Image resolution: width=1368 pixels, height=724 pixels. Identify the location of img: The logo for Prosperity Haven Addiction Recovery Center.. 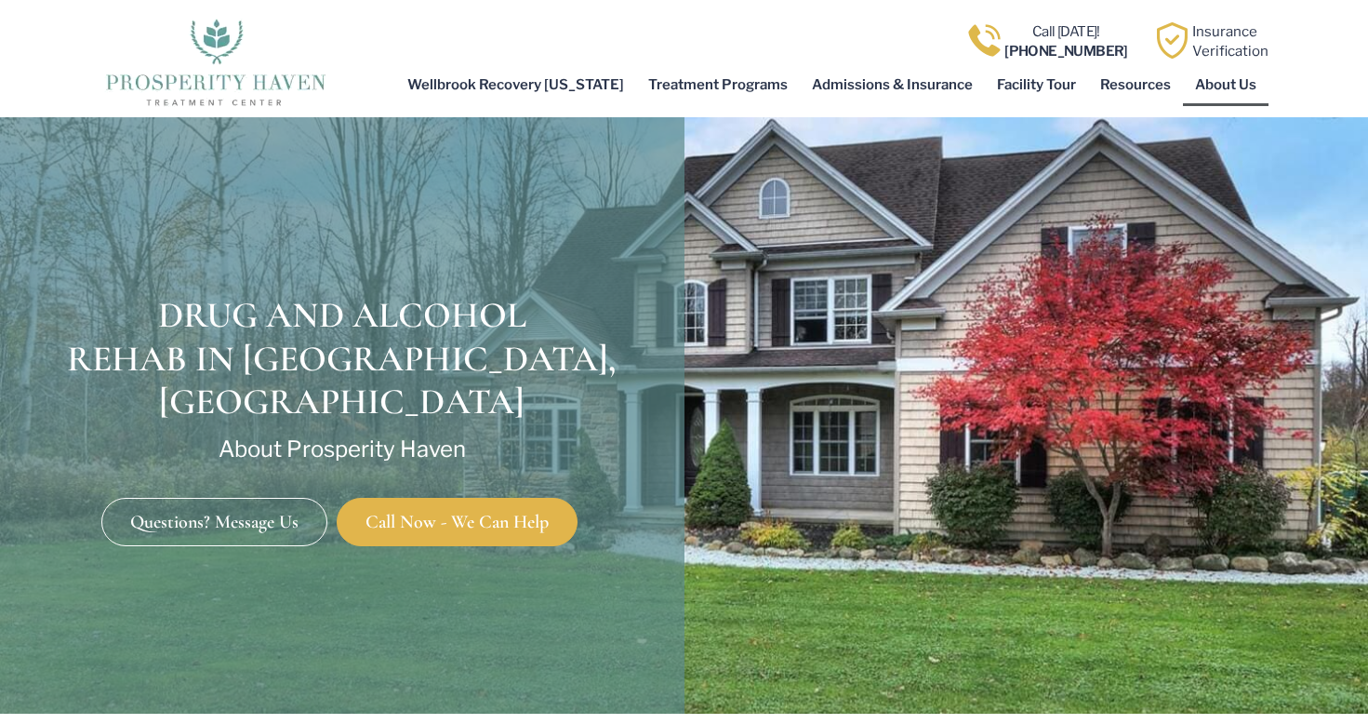
(215, 60).